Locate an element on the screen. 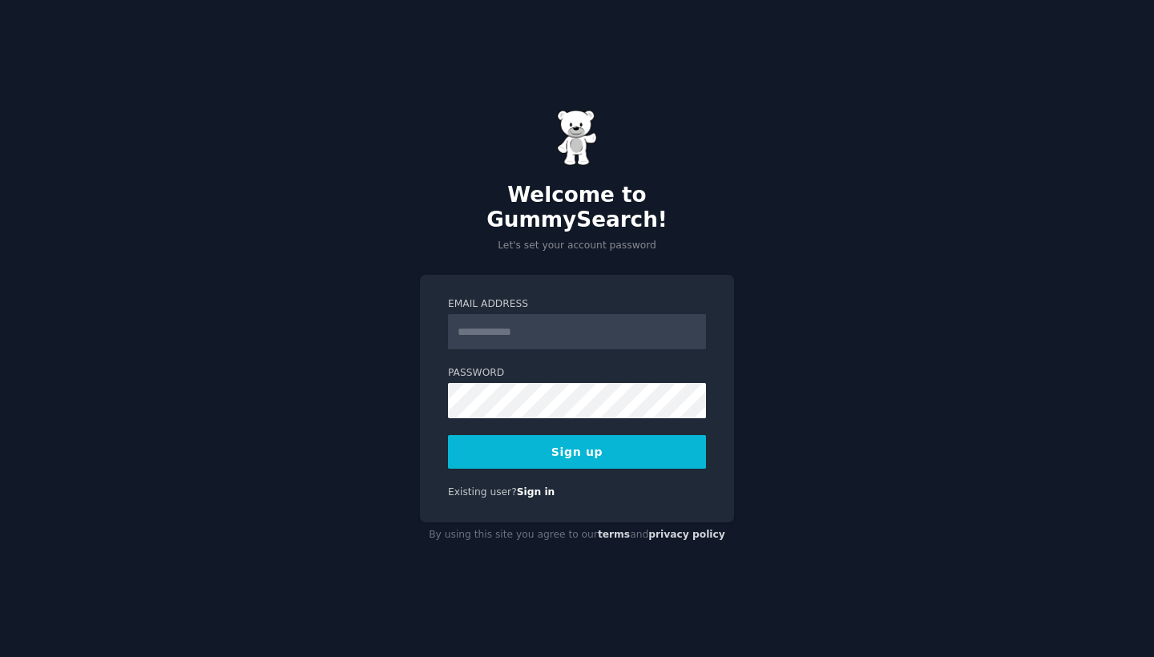  img: Gummy Bear is located at coordinates (577, 138).